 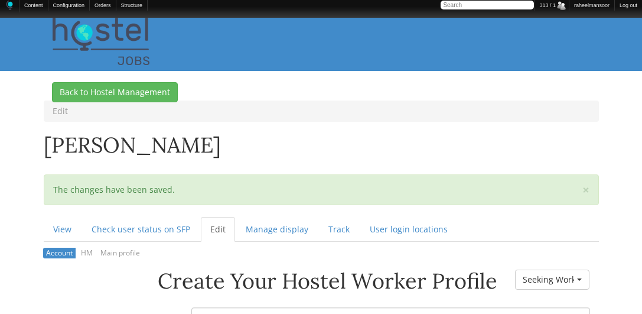 What do you see at coordinates (409, 229) in the screenshot?
I see `a: User login locations` at bounding box center [409, 229].